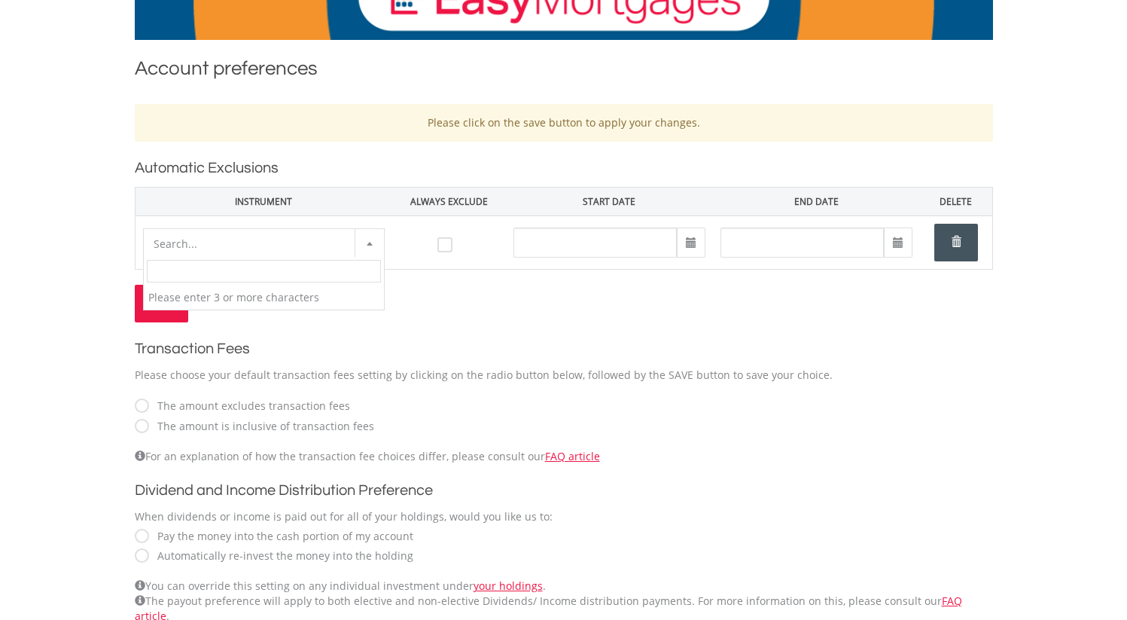 The image size is (1127, 620). What do you see at coordinates (816, 201) in the screenshot?
I see `th: End Date` at bounding box center [816, 201].